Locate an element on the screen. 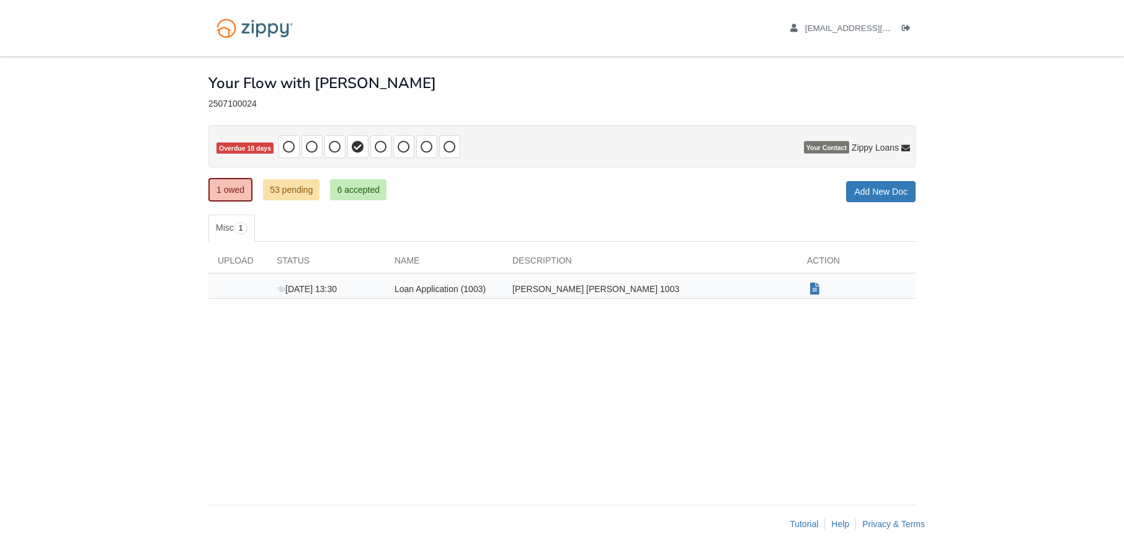  a: 53 pending is located at coordinates (291, 190).